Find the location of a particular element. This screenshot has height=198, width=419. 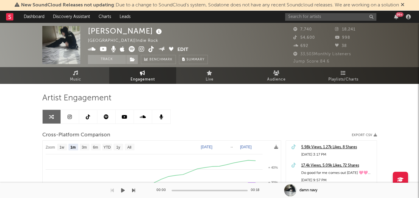

span: 38 is located at coordinates (341, 46).